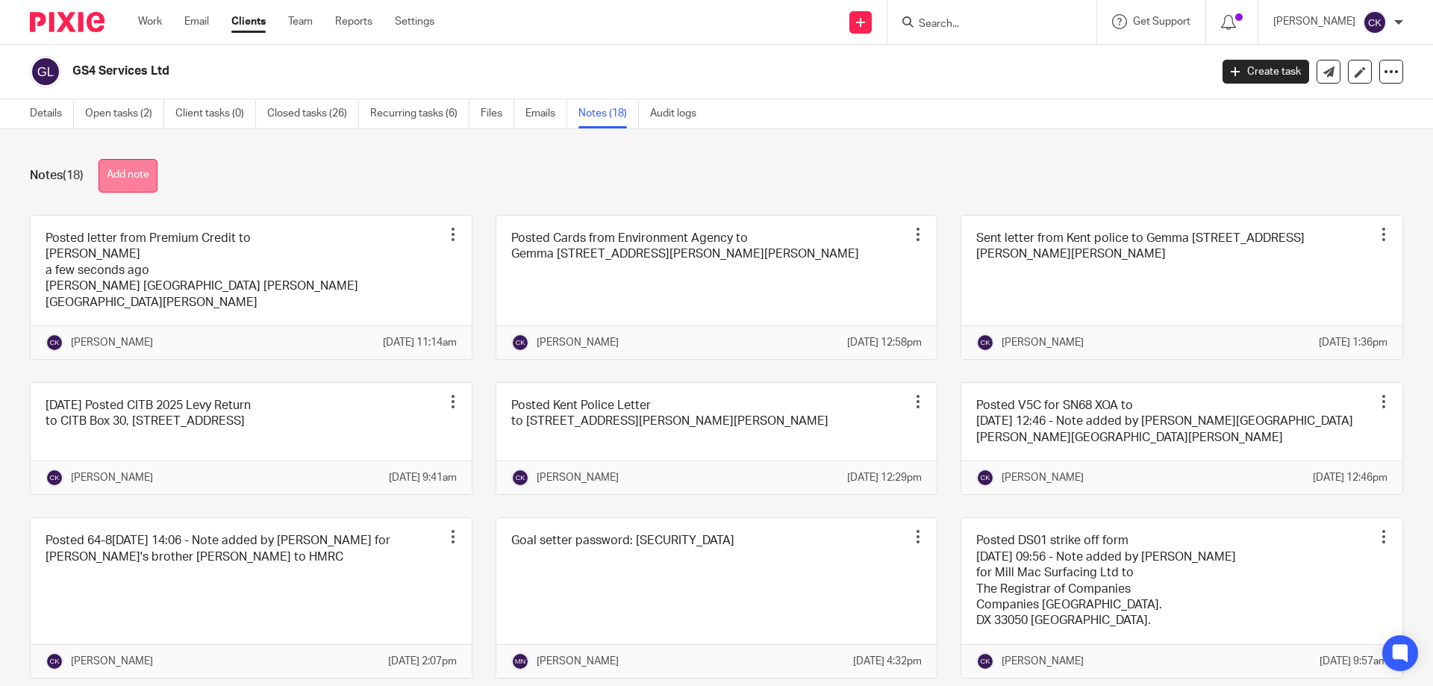  Describe the element at coordinates (679, 113) in the screenshot. I see `a: Audit logs` at that location.